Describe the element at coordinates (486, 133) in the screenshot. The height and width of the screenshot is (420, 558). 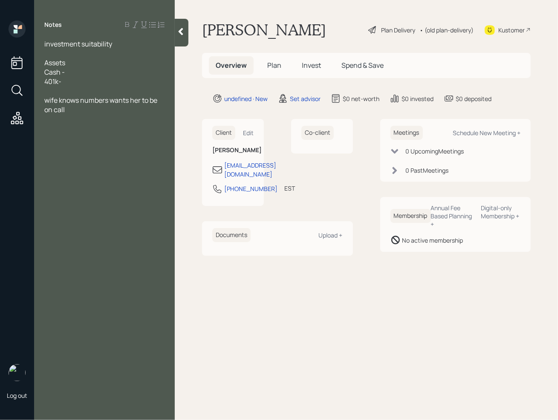
I see `div: Schedule New Meeting +` at that location.